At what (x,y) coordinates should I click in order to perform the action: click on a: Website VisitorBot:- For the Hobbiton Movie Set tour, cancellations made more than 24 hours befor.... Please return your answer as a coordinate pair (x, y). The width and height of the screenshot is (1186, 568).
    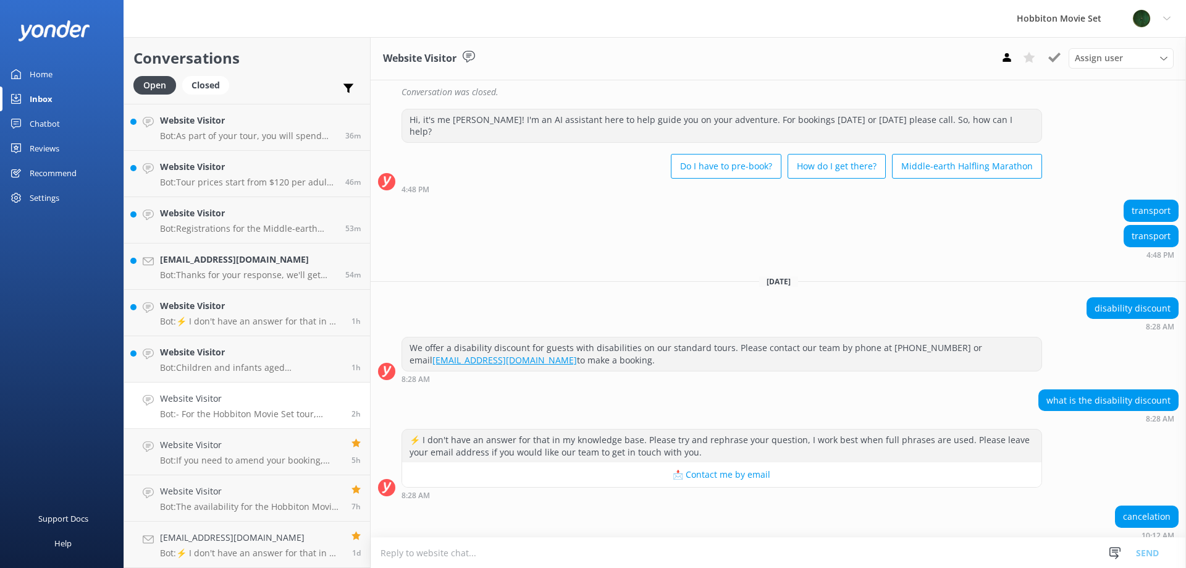
    Looking at the image, I should click on (247, 405).